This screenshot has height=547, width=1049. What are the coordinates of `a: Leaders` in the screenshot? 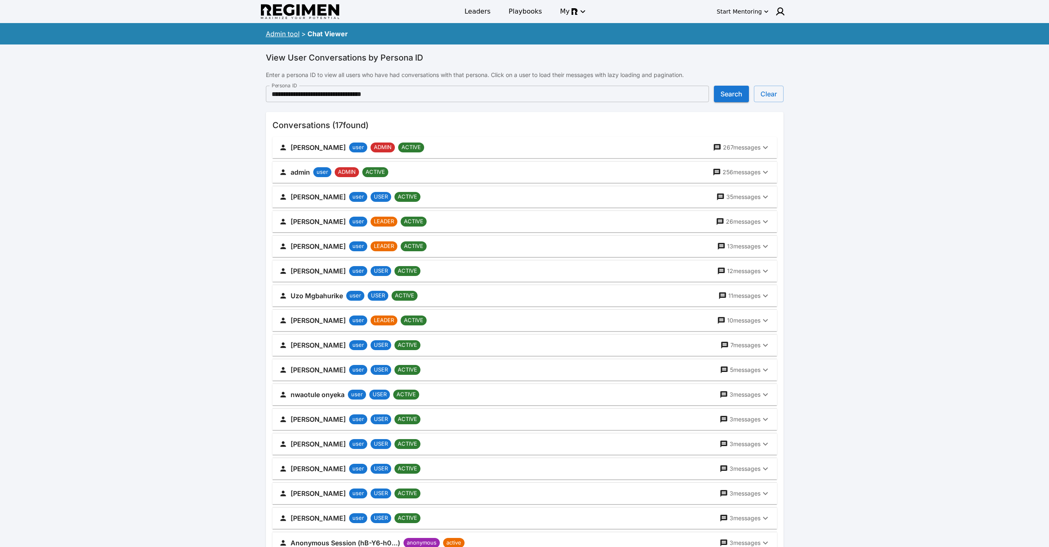 It's located at (477, 12).